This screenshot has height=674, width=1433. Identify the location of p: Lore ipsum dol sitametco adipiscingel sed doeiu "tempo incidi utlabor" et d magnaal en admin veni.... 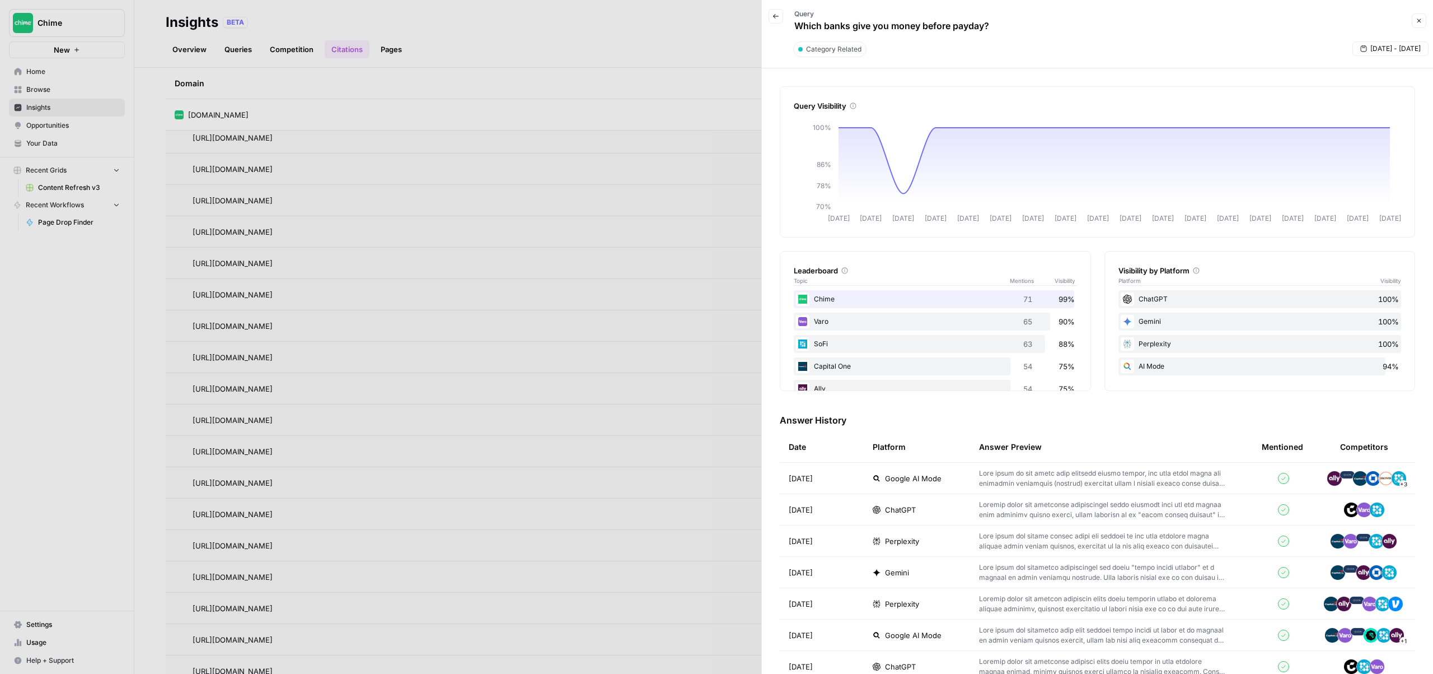
(1102, 572).